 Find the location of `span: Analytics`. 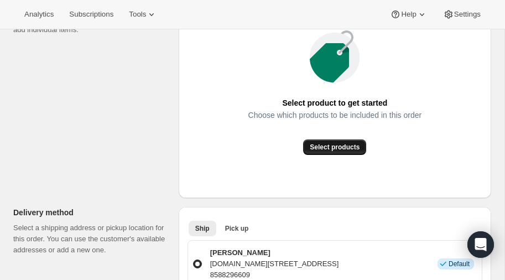

span: Analytics is located at coordinates (39, 14).